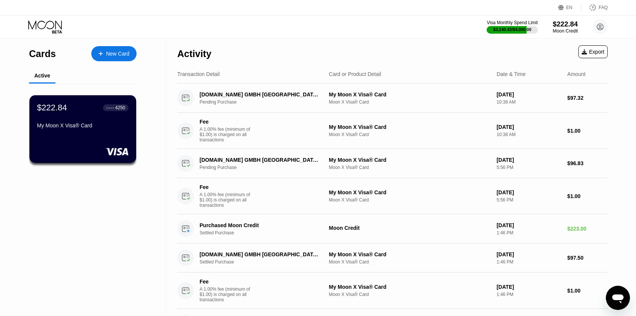 Image resolution: width=636 pixels, height=316 pixels. What do you see at coordinates (260, 225) in the screenshot?
I see `div: Purchased Moon Credit` at bounding box center [260, 225].